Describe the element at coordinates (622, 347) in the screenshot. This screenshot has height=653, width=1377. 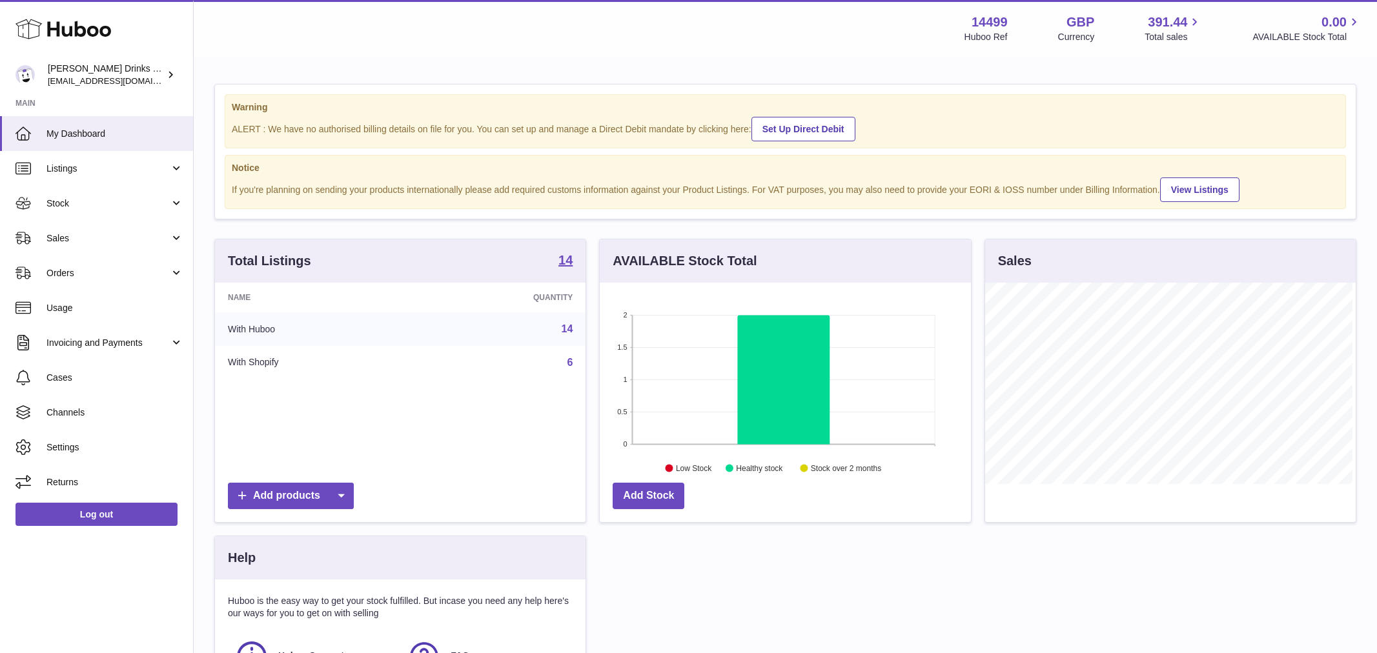
I see `text: 1.5` at that location.